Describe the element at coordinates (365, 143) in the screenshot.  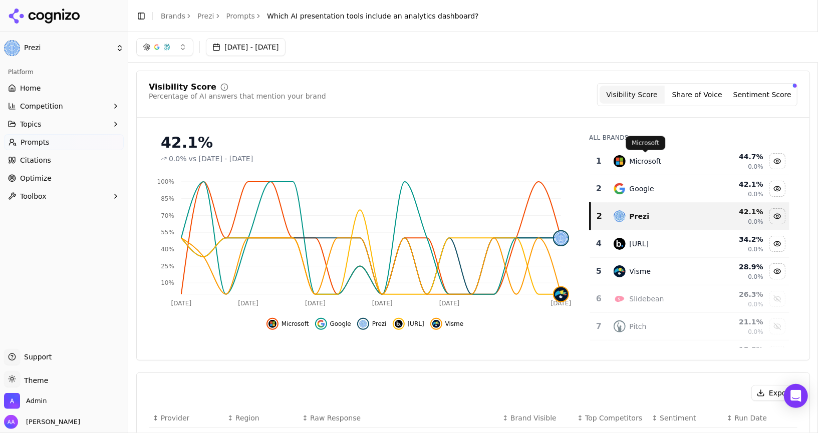
I see `div: 42.1%` at that location.